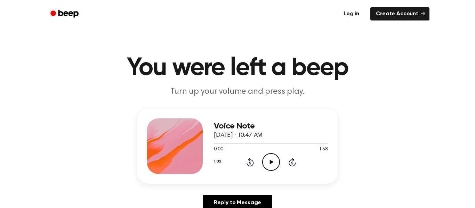 The width and height of the screenshot is (475, 208). What do you see at coordinates (400, 14) in the screenshot?
I see `a: Create Account` at bounding box center [400, 14].